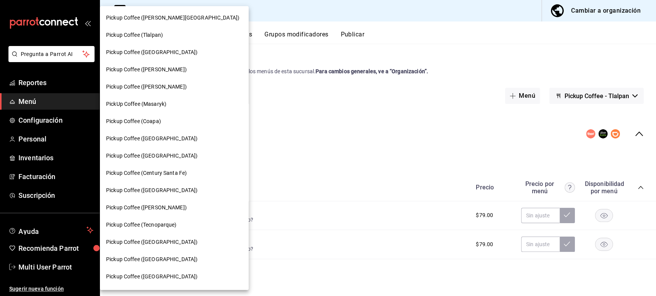 The width and height of the screenshot is (656, 296). I want to click on div: Pickup Coffee (Coapa), so click(174, 121).